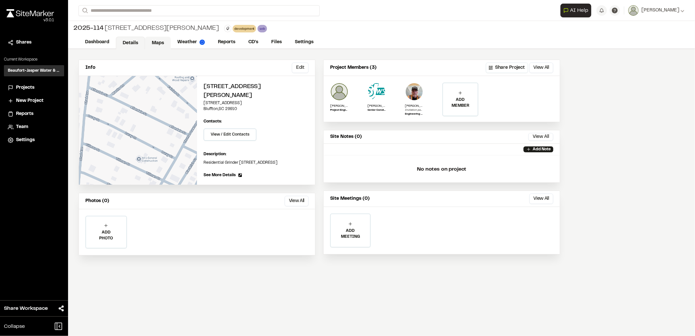 The width and height of the screenshot is (695, 336). Describe the element at coordinates (30, 13) in the screenshot. I see `img: rebrand.png` at that location.